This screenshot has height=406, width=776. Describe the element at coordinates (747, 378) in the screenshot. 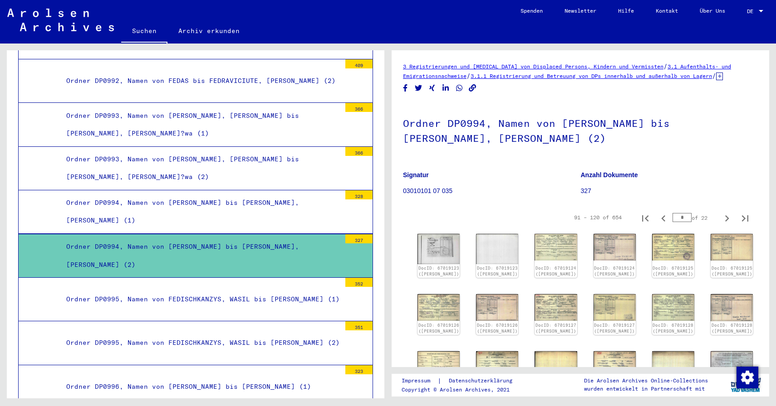

I see `img: Zustimmung ändern` at that location.